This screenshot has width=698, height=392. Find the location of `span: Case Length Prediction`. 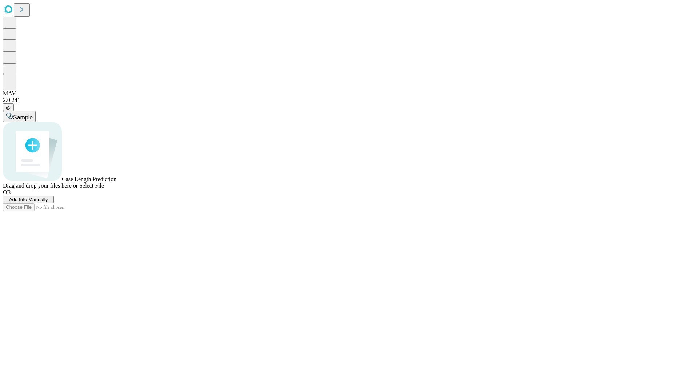

span: Case Length Prediction is located at coordinates (89, 179).